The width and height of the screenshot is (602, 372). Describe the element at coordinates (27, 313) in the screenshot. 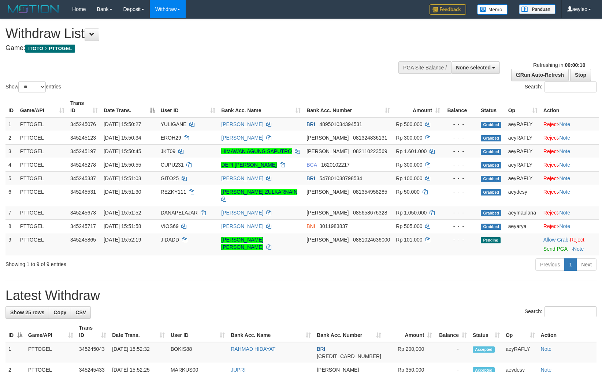

I see `a: Show 25 rows` at that location.